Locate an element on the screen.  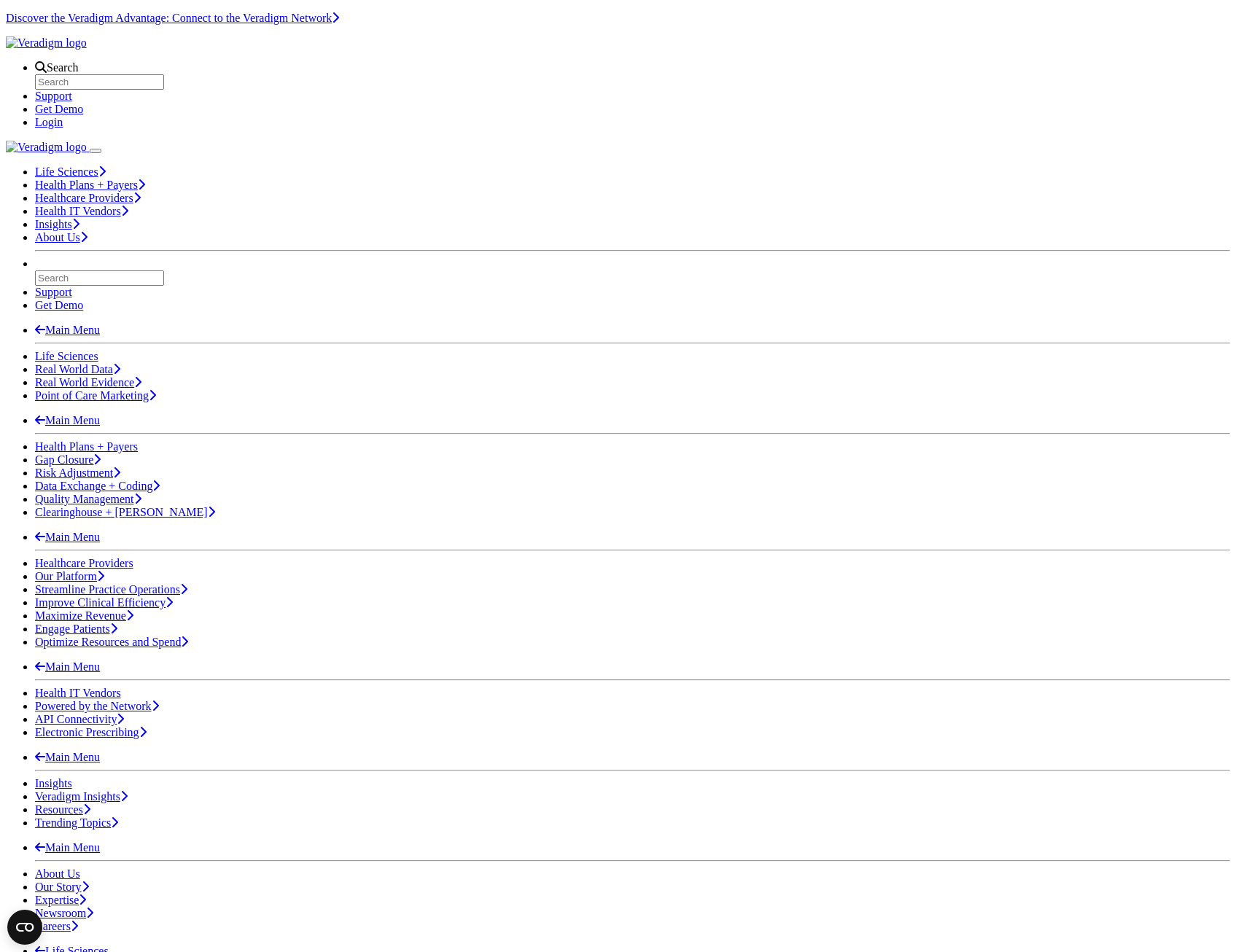
span: Learn More is located at coordinates (335, 18).